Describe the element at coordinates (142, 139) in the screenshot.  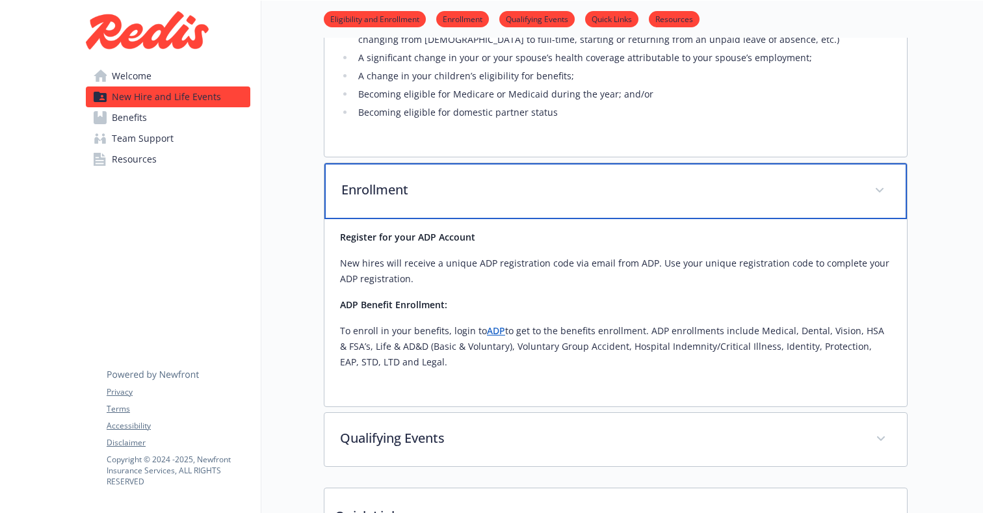
I see `span: Team Support` at that location.